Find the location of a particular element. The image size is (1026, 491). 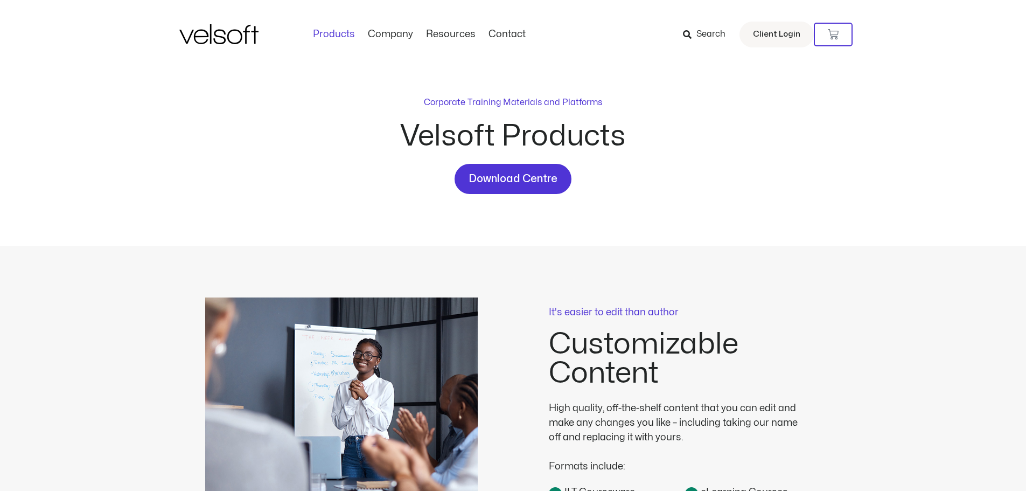

nav: Menu is located at coordinates (419, 34).